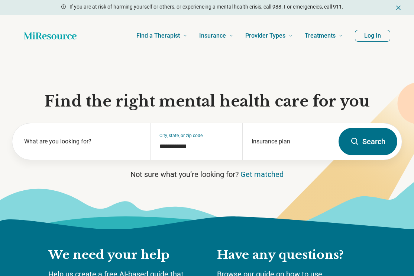  What do you see at coordinates (320, 36) in the screenshot?
I see `span: Treatments` at bounding box center [320, 36].